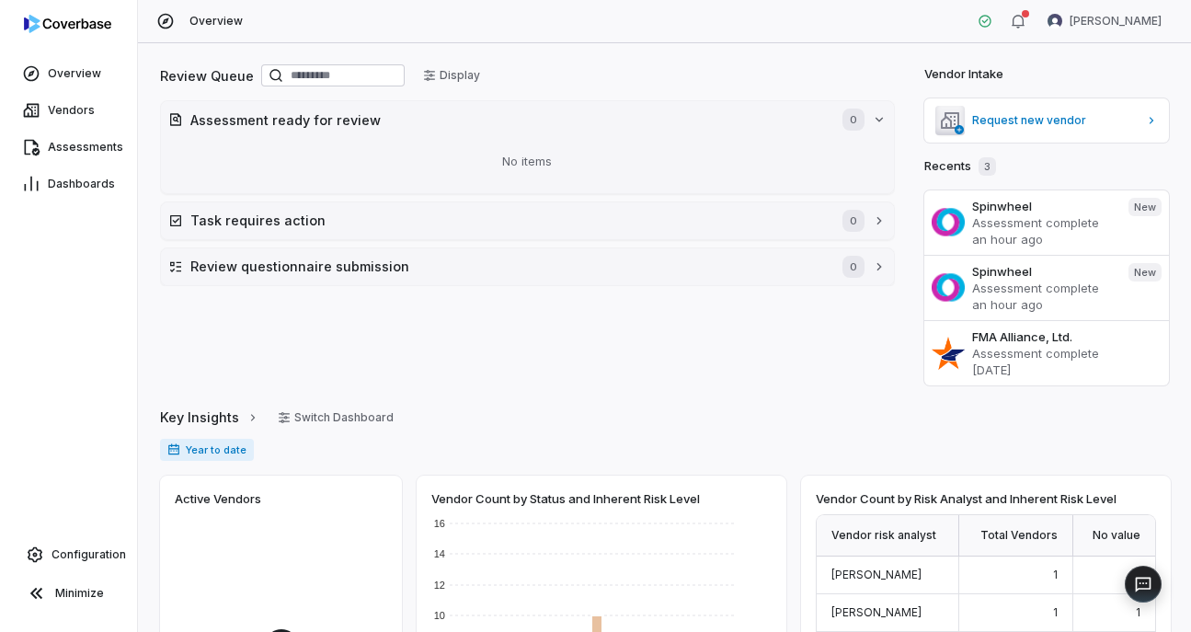 This screenshot has width=1191, height=632. What do you see at coordinates (527, 267) in the screenshot?
I see `button: Review questionnaire submission0` at bounding box center [527, 267].